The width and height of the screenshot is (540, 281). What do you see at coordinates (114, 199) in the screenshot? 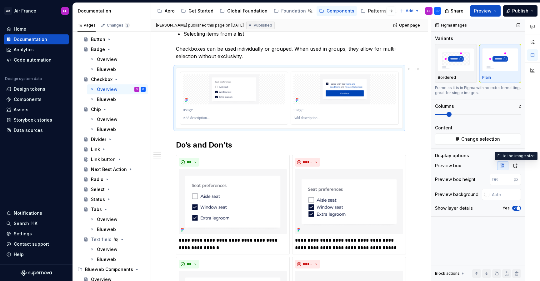
I see `a: Status` at bounding box center [114, 199].